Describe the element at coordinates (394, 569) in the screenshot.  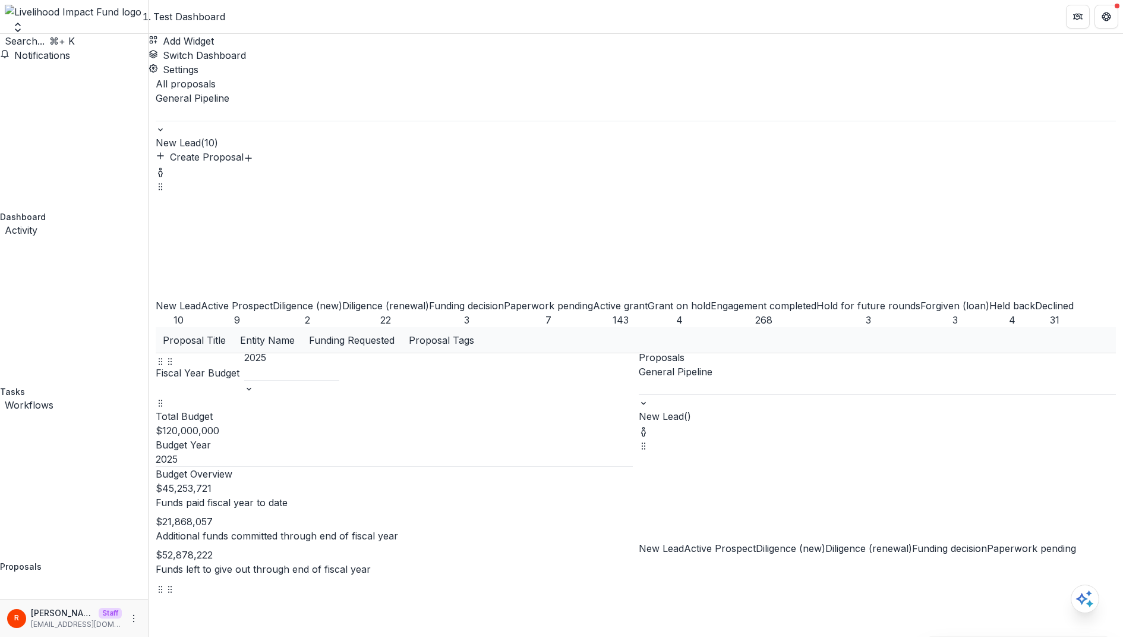
I see `p: Funds left to give out through end of fiscal year` at that location.